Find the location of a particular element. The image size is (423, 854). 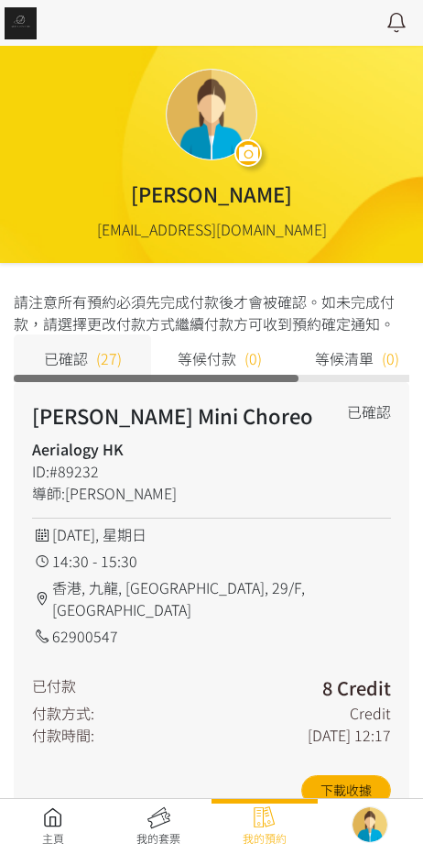

a: 下載收據 is located at coordinates (346, 790).